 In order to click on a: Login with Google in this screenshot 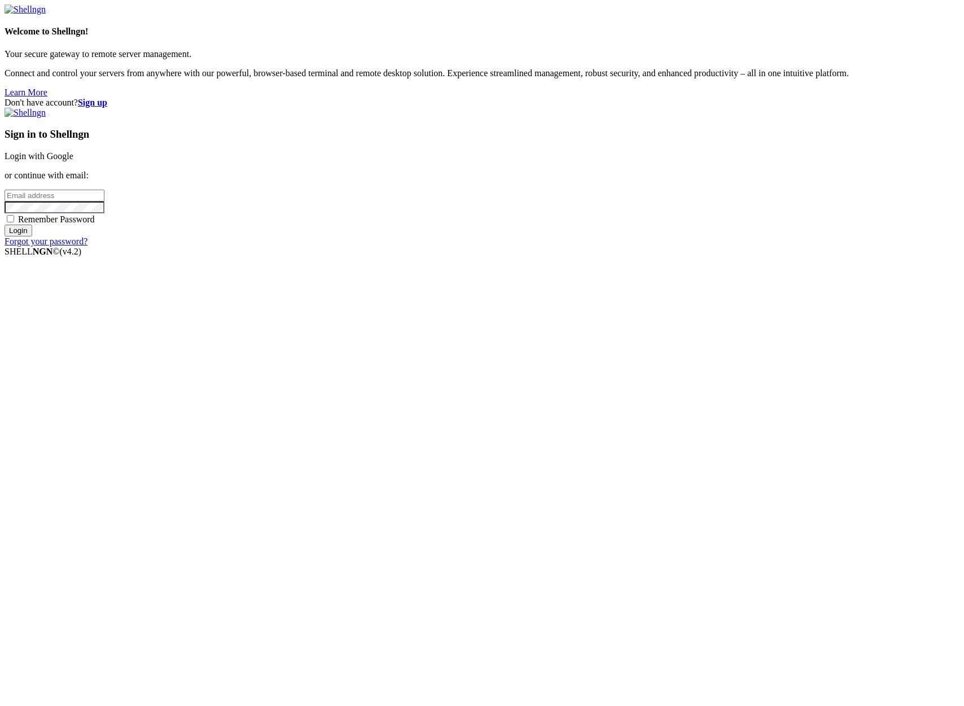, I will do `click(39, 156)`.